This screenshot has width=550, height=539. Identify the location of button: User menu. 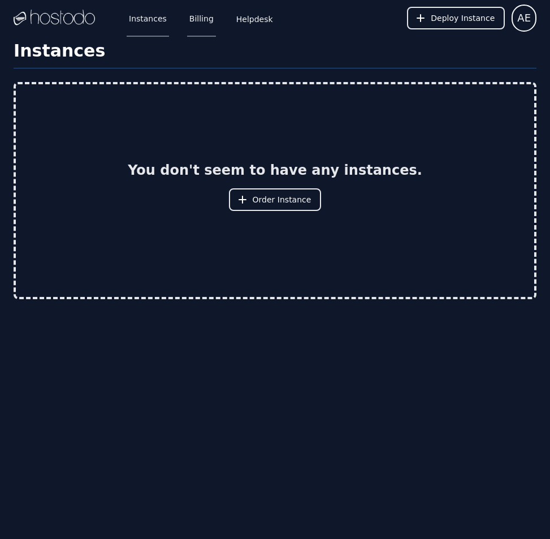
(524, 18).